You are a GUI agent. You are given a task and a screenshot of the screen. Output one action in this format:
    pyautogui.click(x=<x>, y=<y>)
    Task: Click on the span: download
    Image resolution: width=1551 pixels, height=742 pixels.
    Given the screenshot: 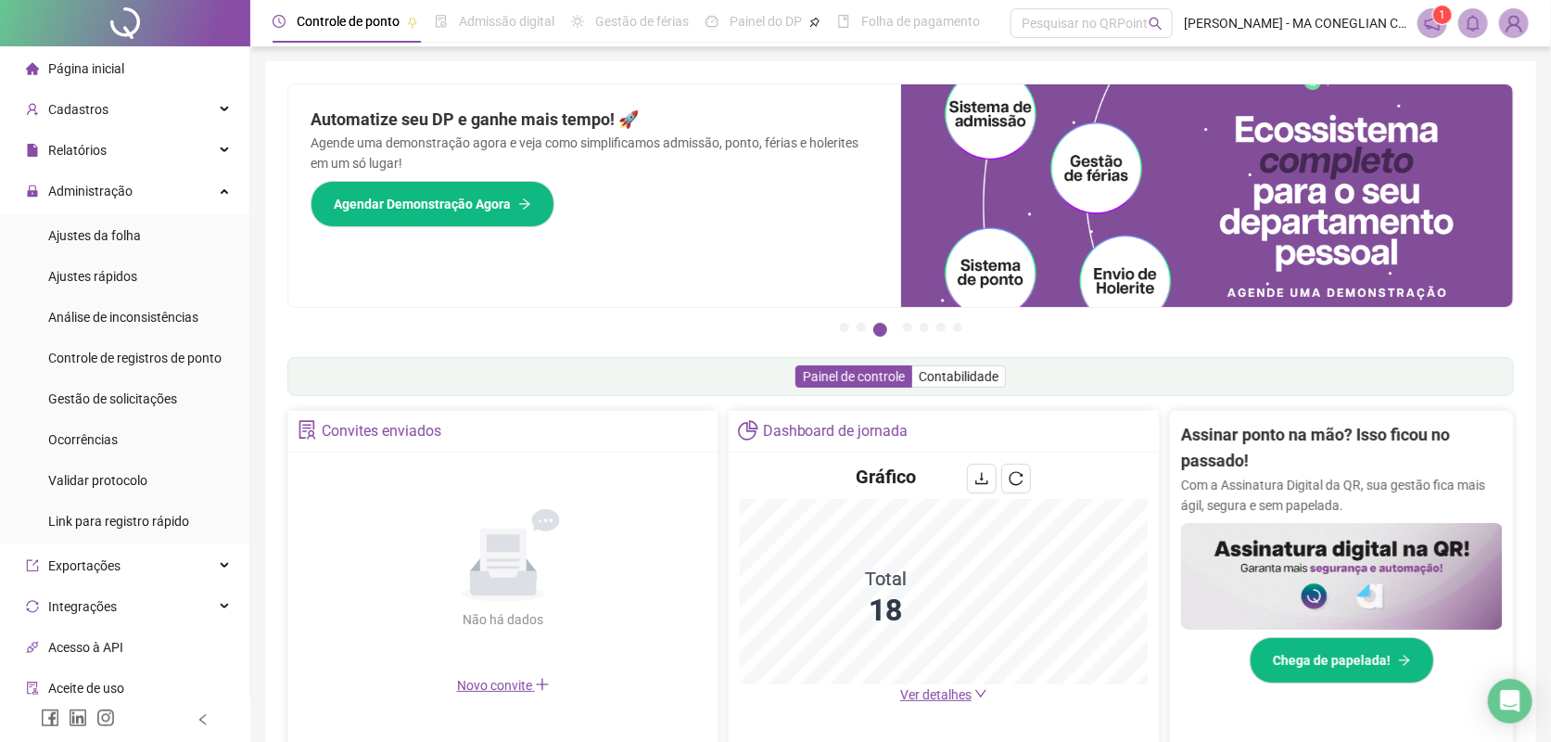 What is the action you would take?
    pyautogui.click(x=982, y=478)
    